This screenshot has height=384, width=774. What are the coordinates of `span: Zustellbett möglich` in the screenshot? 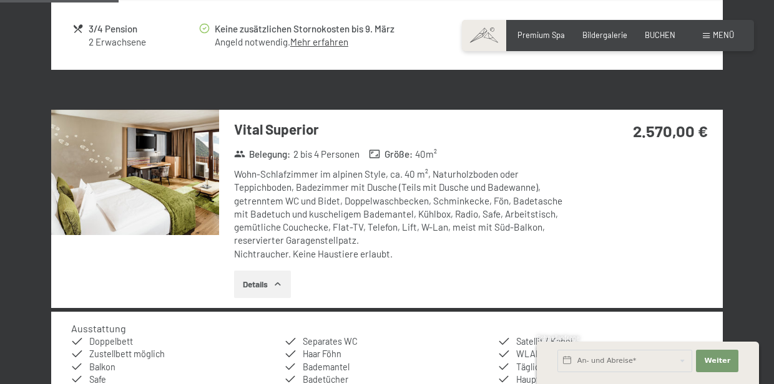 It's located at (127, 354).